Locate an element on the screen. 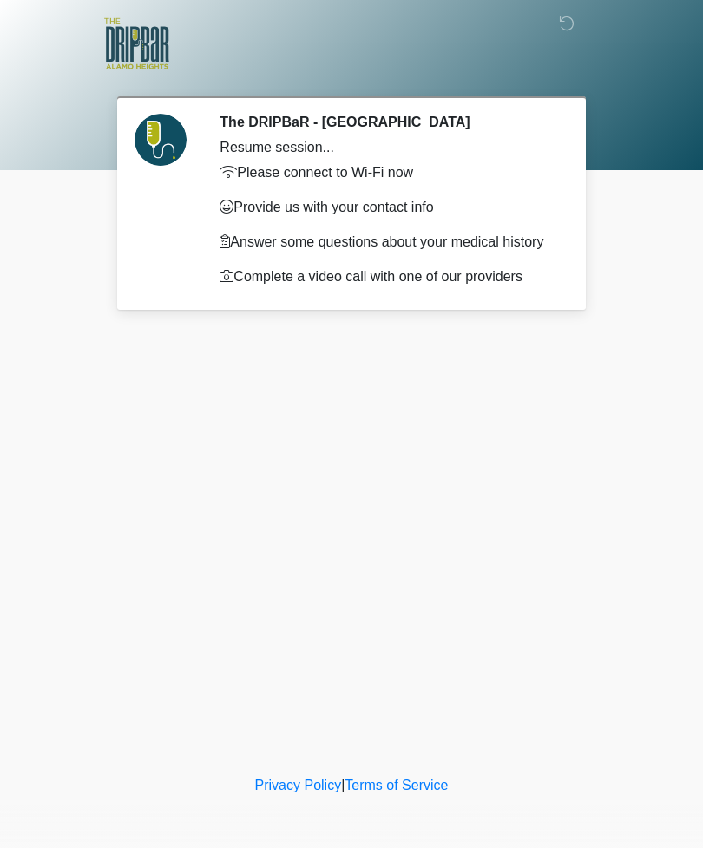  p: Complete a video call with one of our providers is located at coordinates (387, 277).